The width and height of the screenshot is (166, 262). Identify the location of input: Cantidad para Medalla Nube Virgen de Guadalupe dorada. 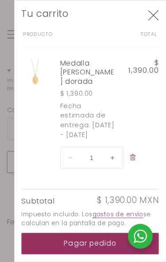
(92, 157).